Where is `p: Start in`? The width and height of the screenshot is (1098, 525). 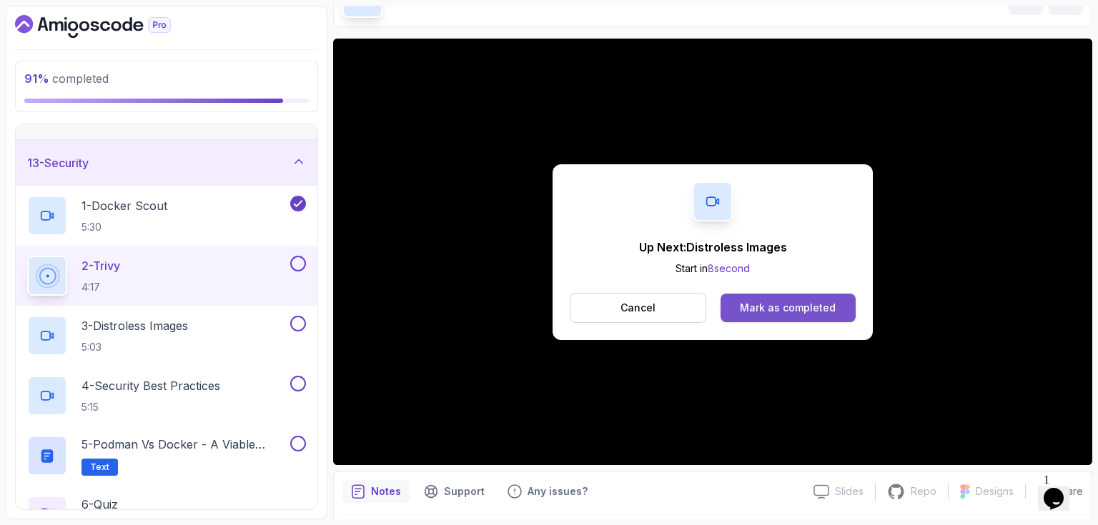
p: Start in is located at coordinates (713, 269).